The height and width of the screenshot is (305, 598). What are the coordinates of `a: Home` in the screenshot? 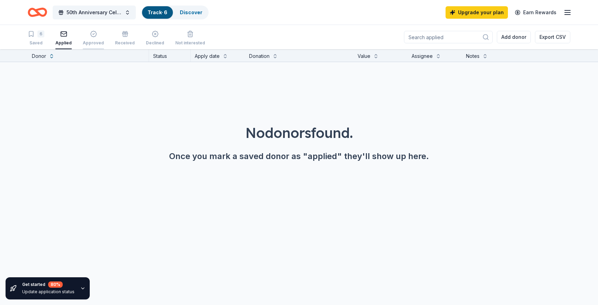 It's located at (37, 12).